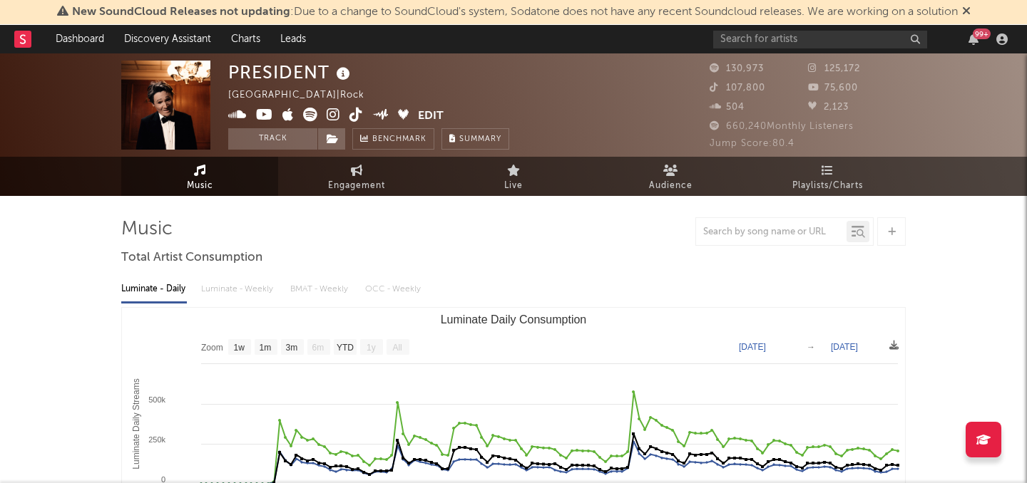 This screenshot has height=483, width=1027. I want to click on span: Audience, so click(670, 186).